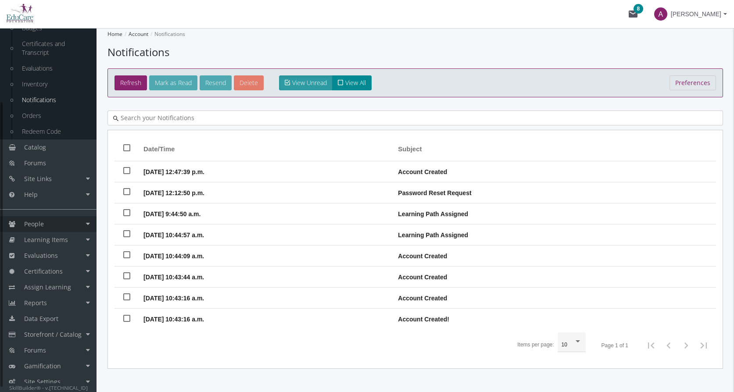 This screenshot has height=392, width=734. I want to click on input: Search your Notifications, so click(418, 118).